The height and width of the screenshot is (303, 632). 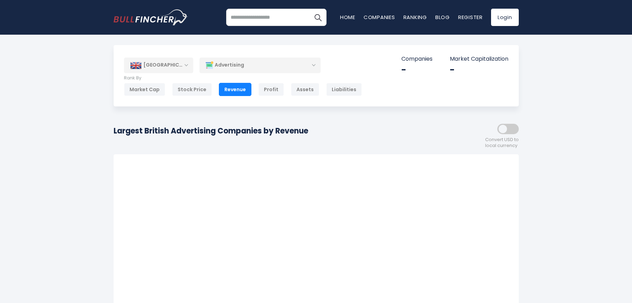 What do you see at coordinates (151, 17) in the screenshot?
I see `a: Go to homepage` at bounding box center [151, 17].